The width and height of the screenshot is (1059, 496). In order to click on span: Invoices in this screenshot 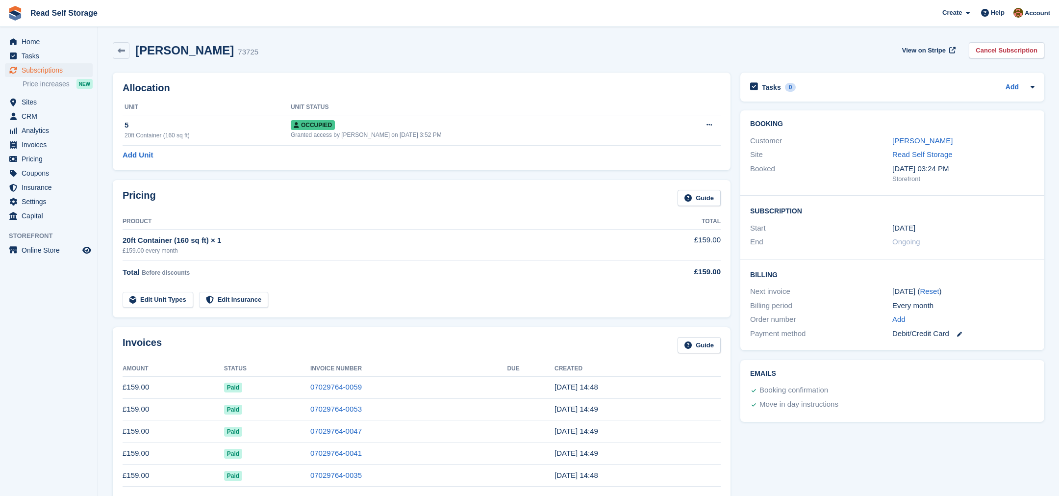, I will do `click(51, 145)`.